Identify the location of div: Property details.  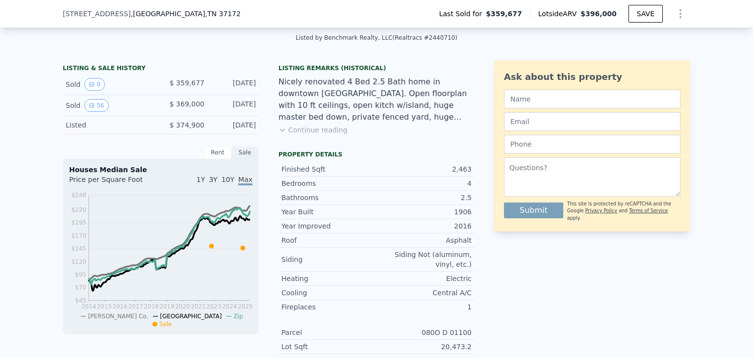
(376, 154).